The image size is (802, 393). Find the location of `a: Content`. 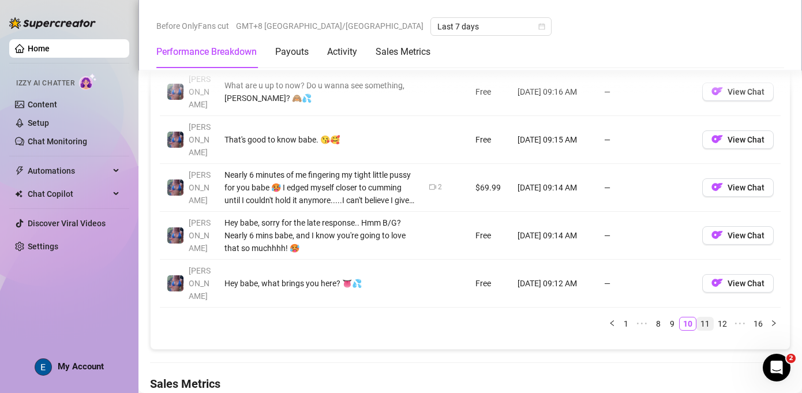

a: Content is located at coordinates (42, 104).